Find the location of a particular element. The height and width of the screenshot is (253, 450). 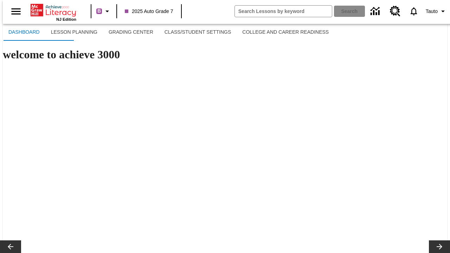

input: search field is located at coordinates (283, 11).